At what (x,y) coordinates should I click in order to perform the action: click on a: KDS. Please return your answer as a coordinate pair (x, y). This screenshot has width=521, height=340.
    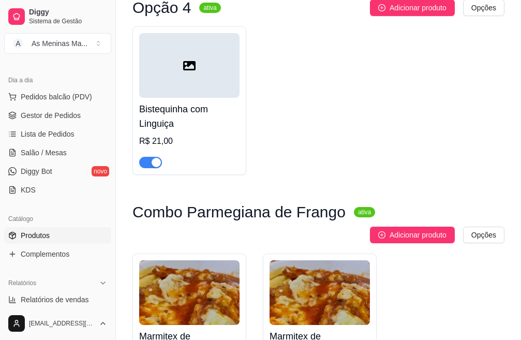
    Looking at the image, I should click on (57, 190).